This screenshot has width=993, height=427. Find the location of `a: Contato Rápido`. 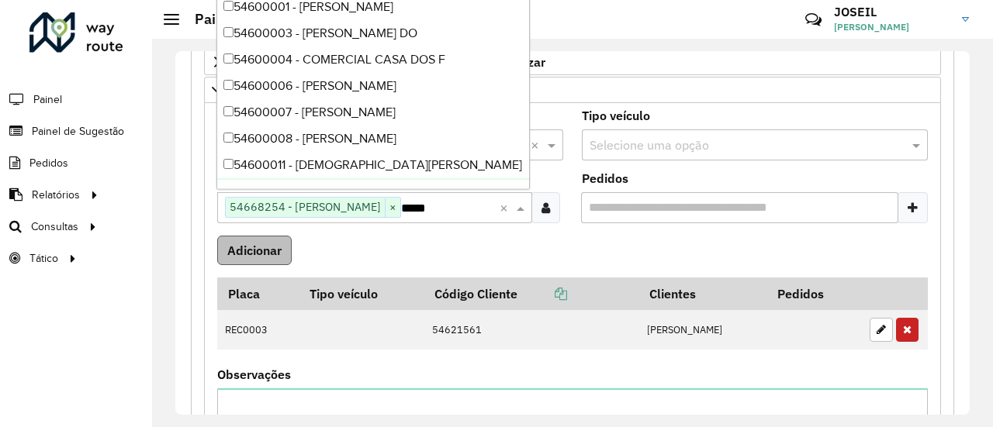

a: Contato Rápido is located at coordinates (813, 19).